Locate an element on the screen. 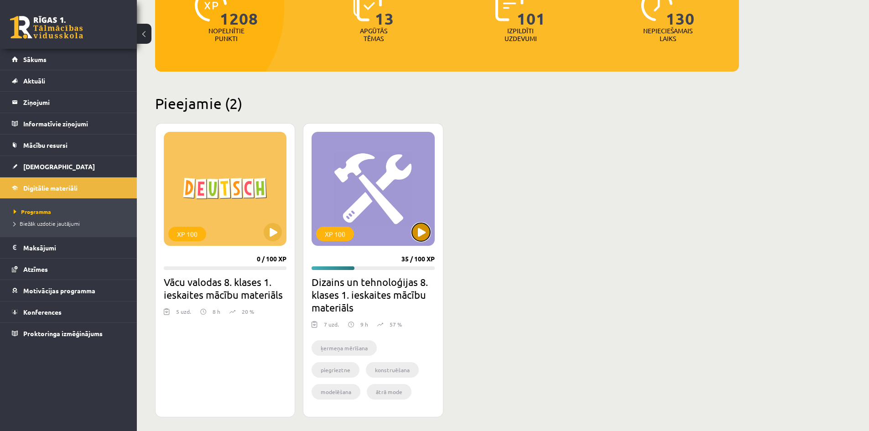 This screenshot has height=431, width=869. a: Ziņojumi is located at coordinates (68, 102).